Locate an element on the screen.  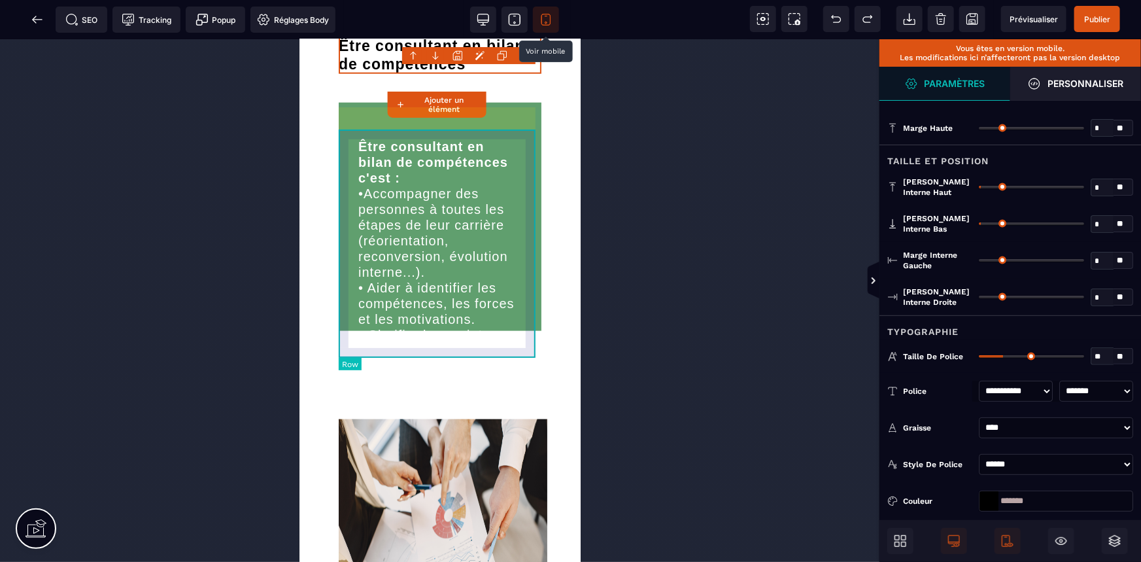
span: Nettoyage is located at coordinates (941, 19).